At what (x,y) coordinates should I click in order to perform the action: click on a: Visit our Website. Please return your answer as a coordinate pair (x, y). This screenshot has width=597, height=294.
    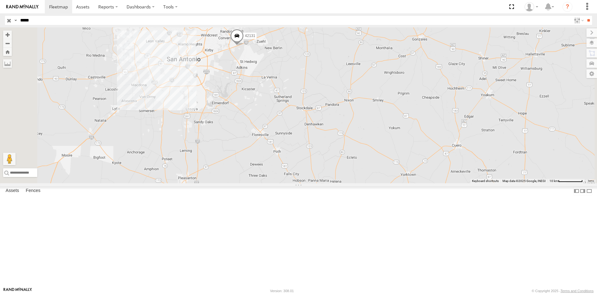
    Looking at the image, I should click on (18, 291).